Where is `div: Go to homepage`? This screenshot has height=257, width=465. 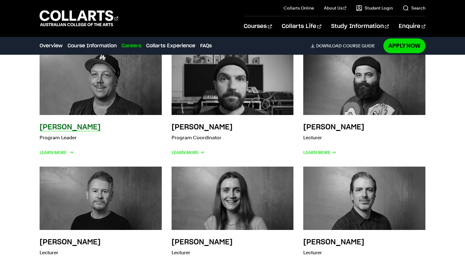 div: Go to homepage is located at coordinates (79, 18).